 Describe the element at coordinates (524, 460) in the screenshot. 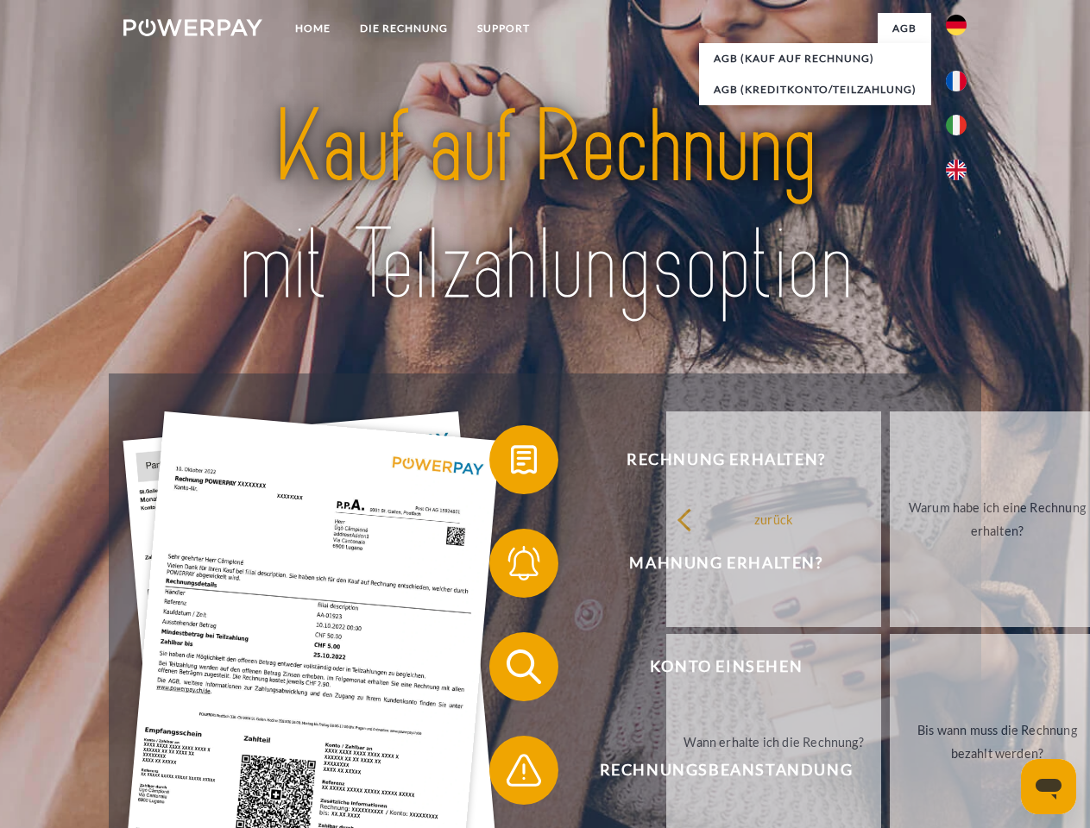

I see `img: qb_bill.svg` at that location.